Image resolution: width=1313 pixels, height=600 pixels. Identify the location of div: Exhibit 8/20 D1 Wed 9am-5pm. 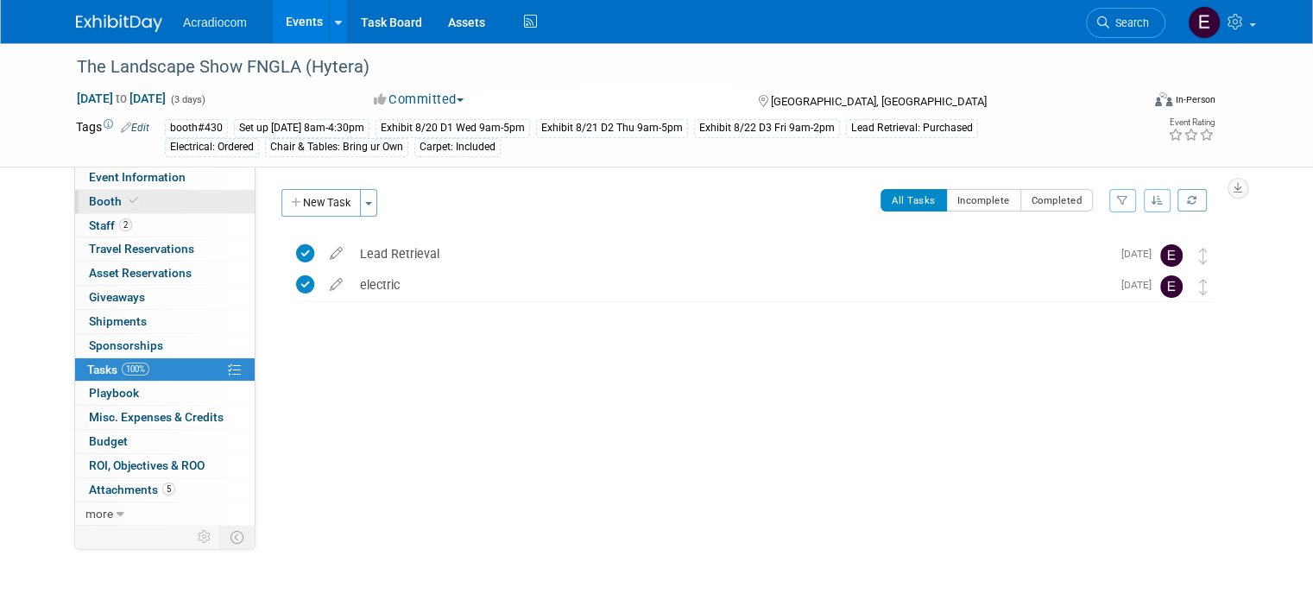
(452, 128).